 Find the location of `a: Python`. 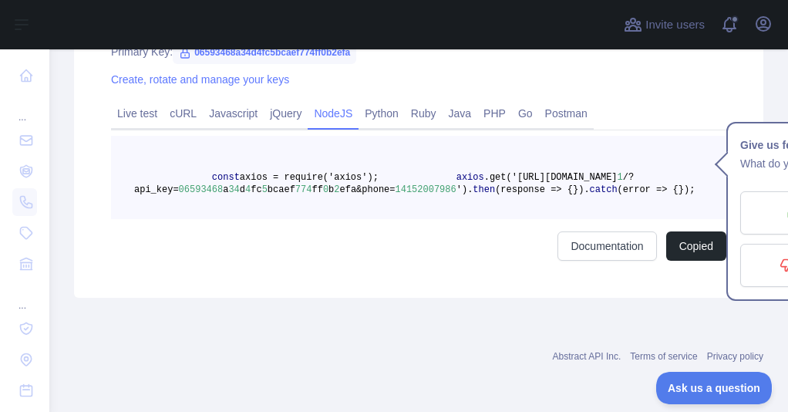

a: Python is located at coordinates (382, 113).